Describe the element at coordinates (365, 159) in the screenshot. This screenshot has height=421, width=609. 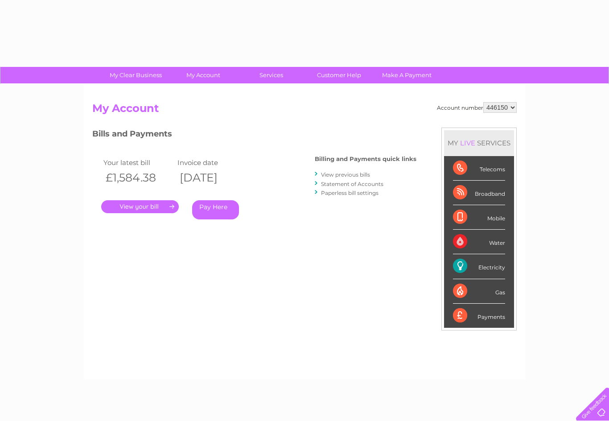
I see `h4: Billing and Payments quick links` at that location.